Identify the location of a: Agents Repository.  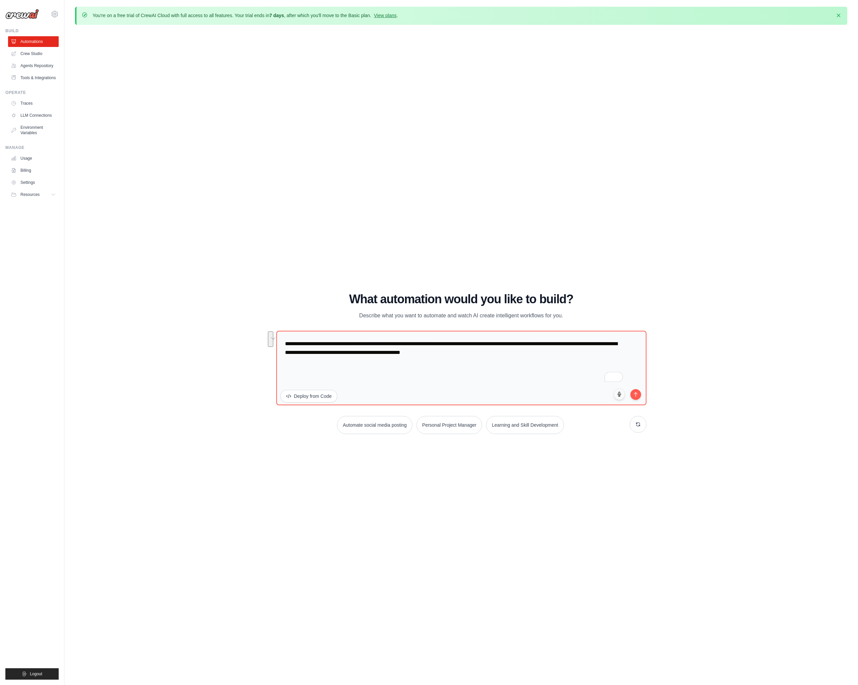
(33, 66).